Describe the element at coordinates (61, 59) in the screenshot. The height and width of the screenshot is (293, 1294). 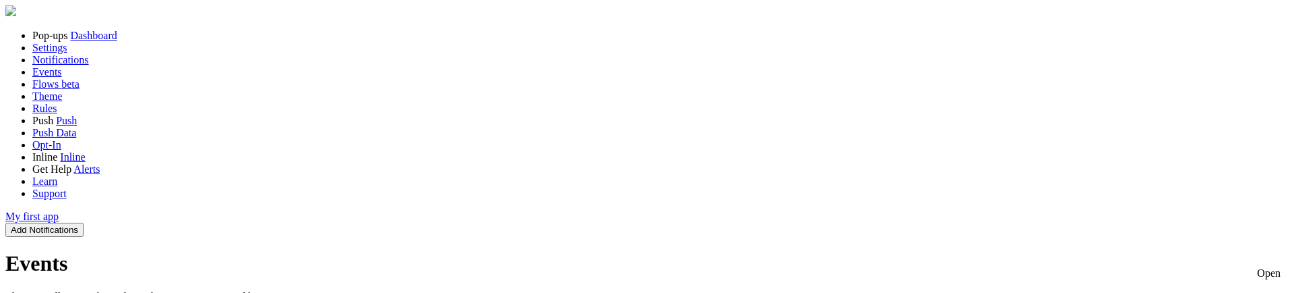
I see `a: Notifications` at that location.